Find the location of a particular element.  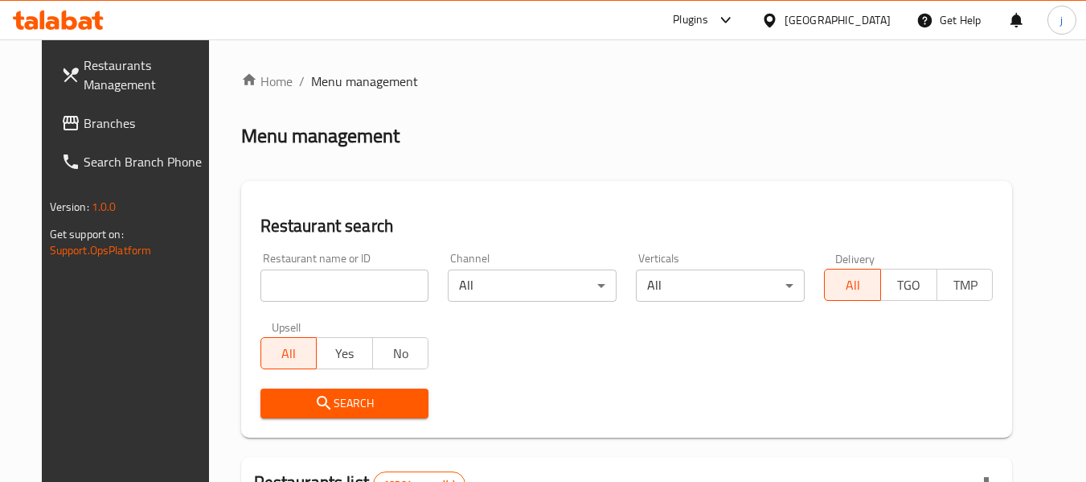

a: Branches is located at coordinates (136, 123).